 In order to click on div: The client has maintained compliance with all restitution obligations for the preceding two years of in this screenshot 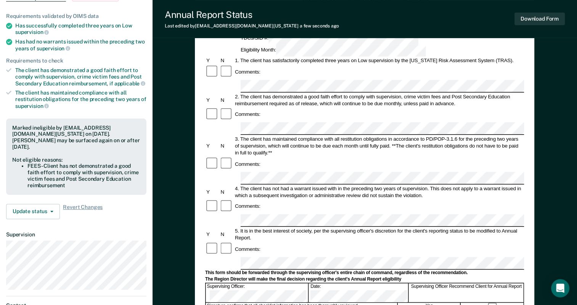, I will do `click(81, 99)`.